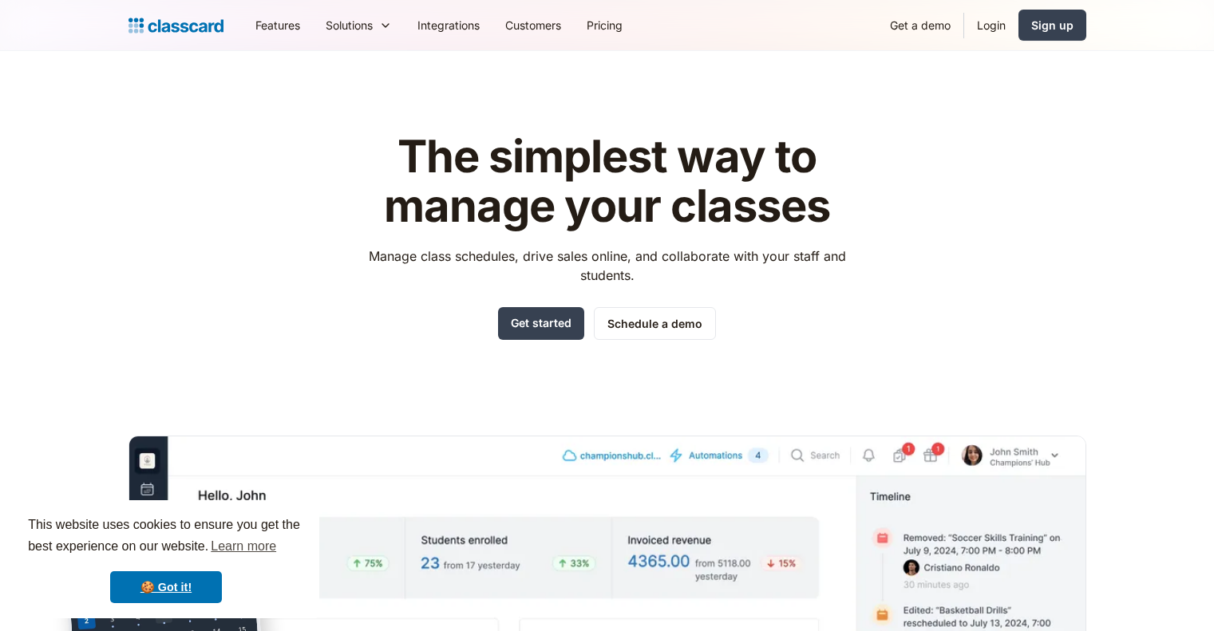  What do you see at coordinates (1052, 25) in the screenshot?
I see `a: Sign up` at bounding box center [1052, 25].